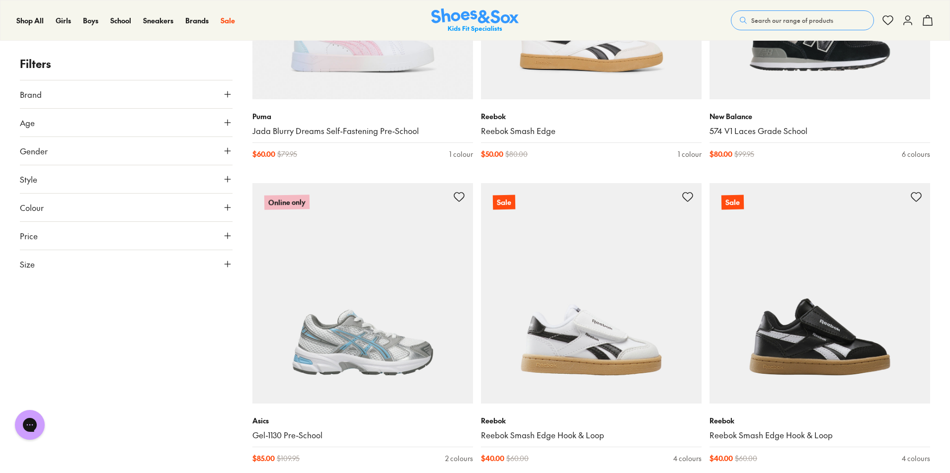  Describe the element at coordinates (158, 20) in the screenshot. I see `span: Sneakers` at that location.